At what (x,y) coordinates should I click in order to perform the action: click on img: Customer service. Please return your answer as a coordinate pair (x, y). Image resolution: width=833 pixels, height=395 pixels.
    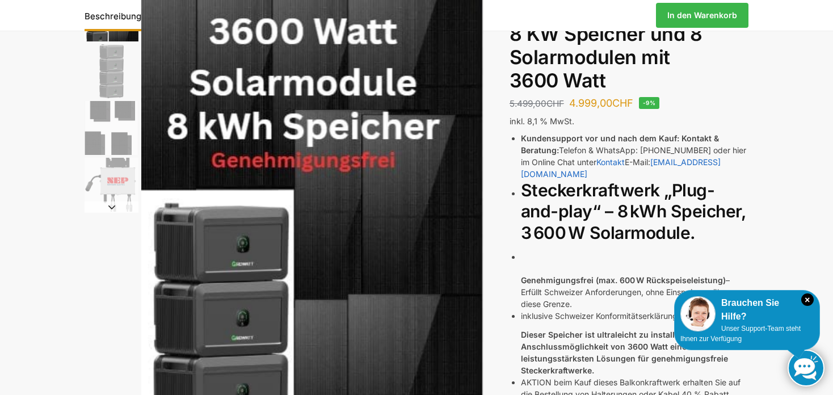
    Looking at the image, I should click on (698, 314).